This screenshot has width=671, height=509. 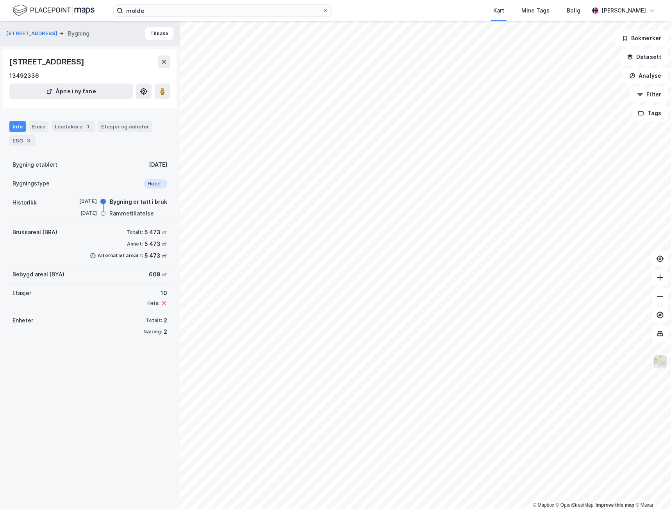 What do you see at coordinates (125, 127) in the screenshot?
I see `div: Etasjer og enheter` at bounding box center [125, 127].